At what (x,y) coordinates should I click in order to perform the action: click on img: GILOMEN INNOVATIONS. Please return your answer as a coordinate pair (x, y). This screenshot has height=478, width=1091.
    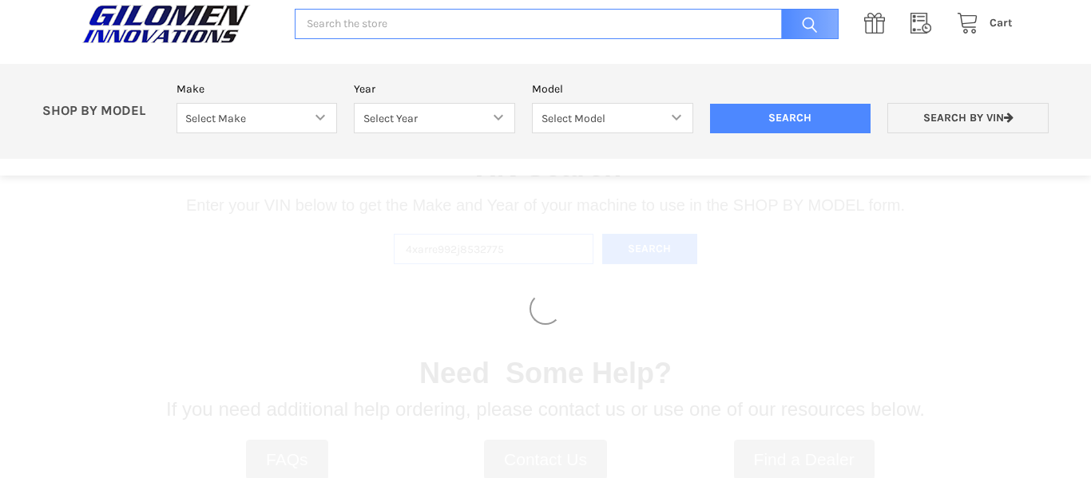
    Looking at the image, I should click on (166, 24).